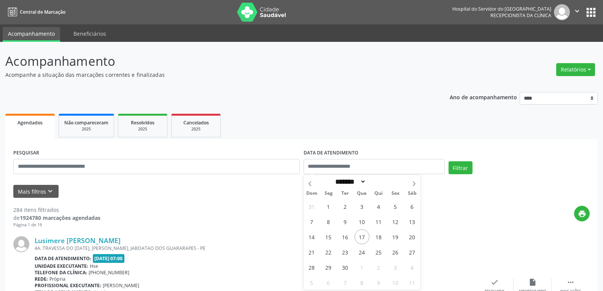 Image resolution: width=603 pixels, height=291 pixels. I want to click on a: Acompanhamento, so click(31, 34).